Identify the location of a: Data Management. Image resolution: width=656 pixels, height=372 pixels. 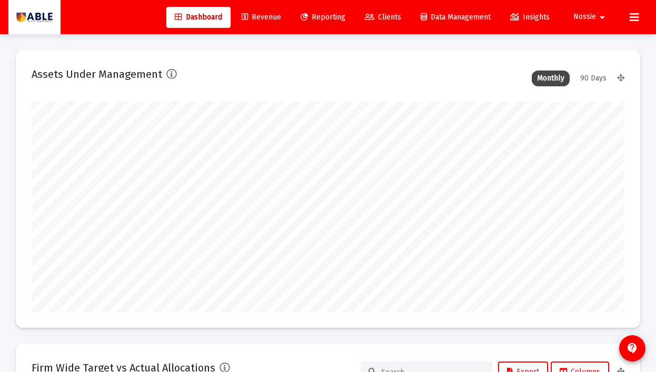
(456, 17).